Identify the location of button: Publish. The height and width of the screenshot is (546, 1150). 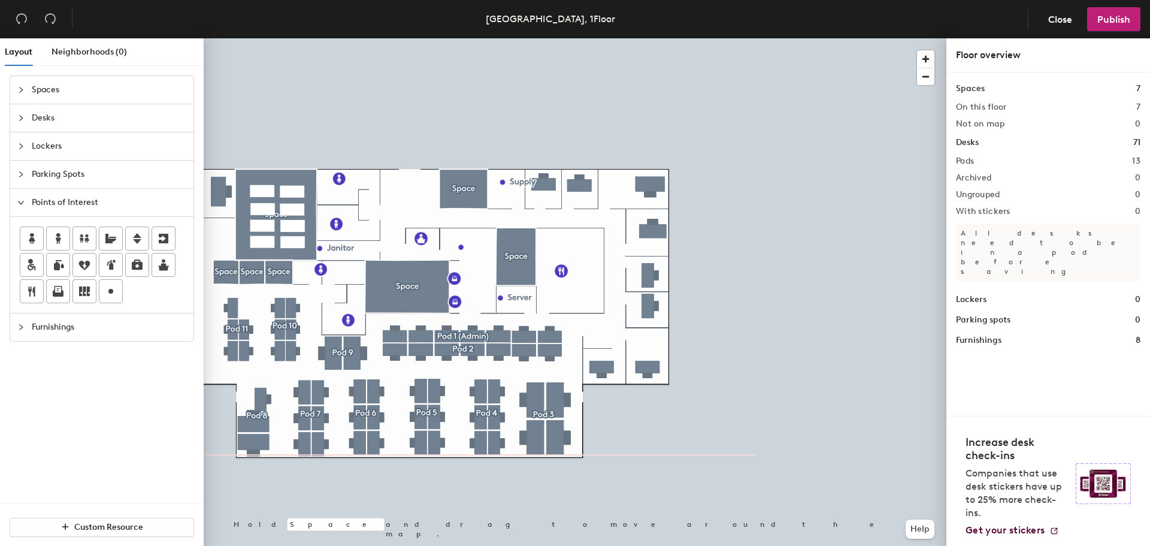
(1114, 19).